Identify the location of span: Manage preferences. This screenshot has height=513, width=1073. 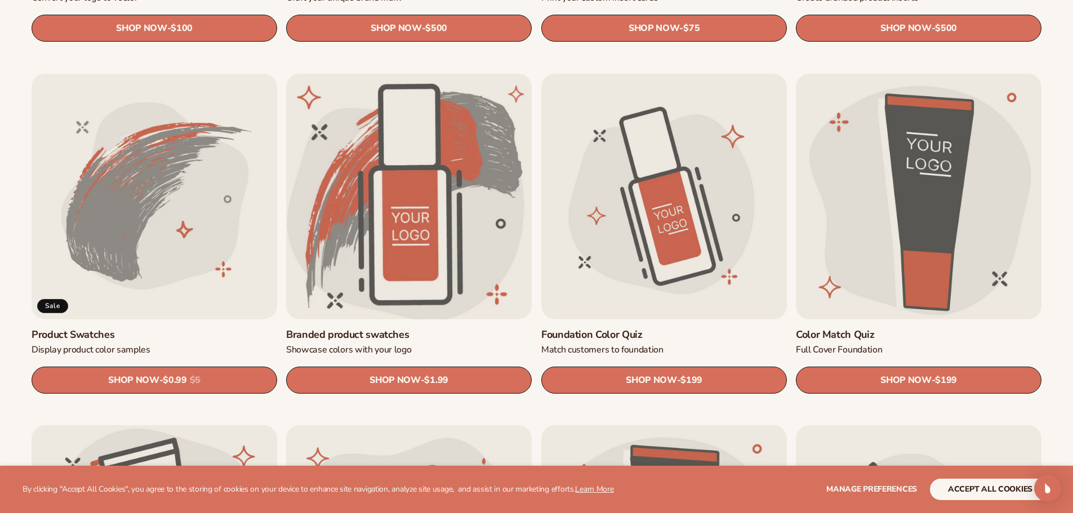
(871, 489).